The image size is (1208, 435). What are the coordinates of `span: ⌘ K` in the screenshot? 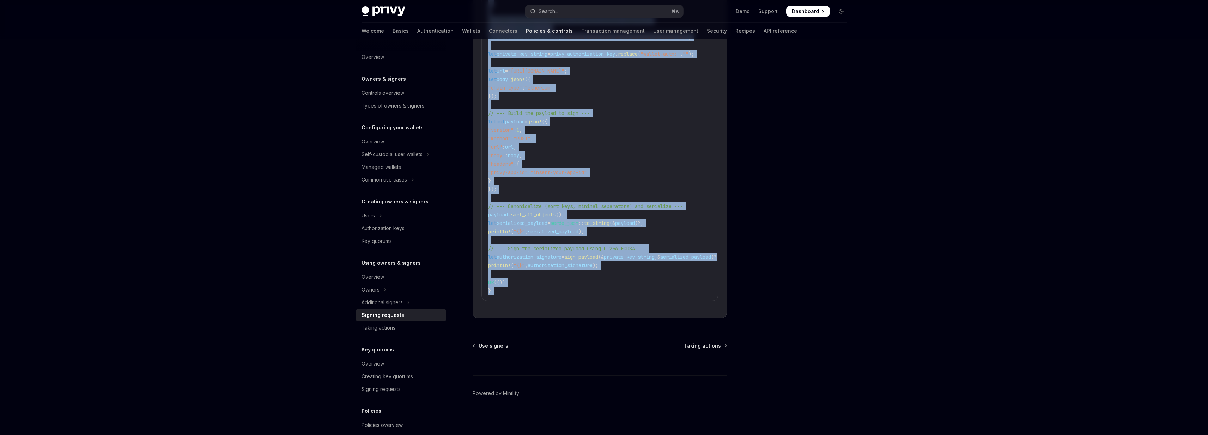 It's located at (675, 11).